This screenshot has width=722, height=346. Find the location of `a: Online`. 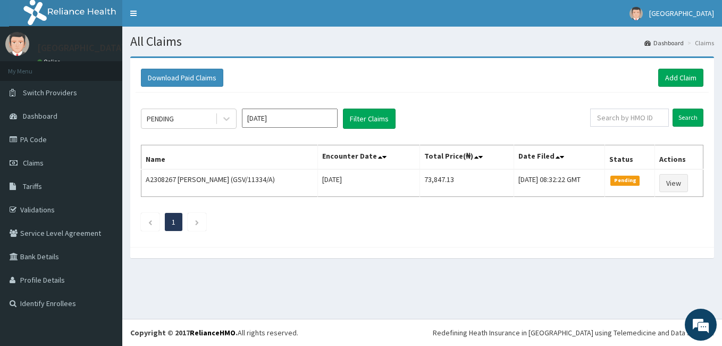

a: Online is located at coordinates (50, 62).